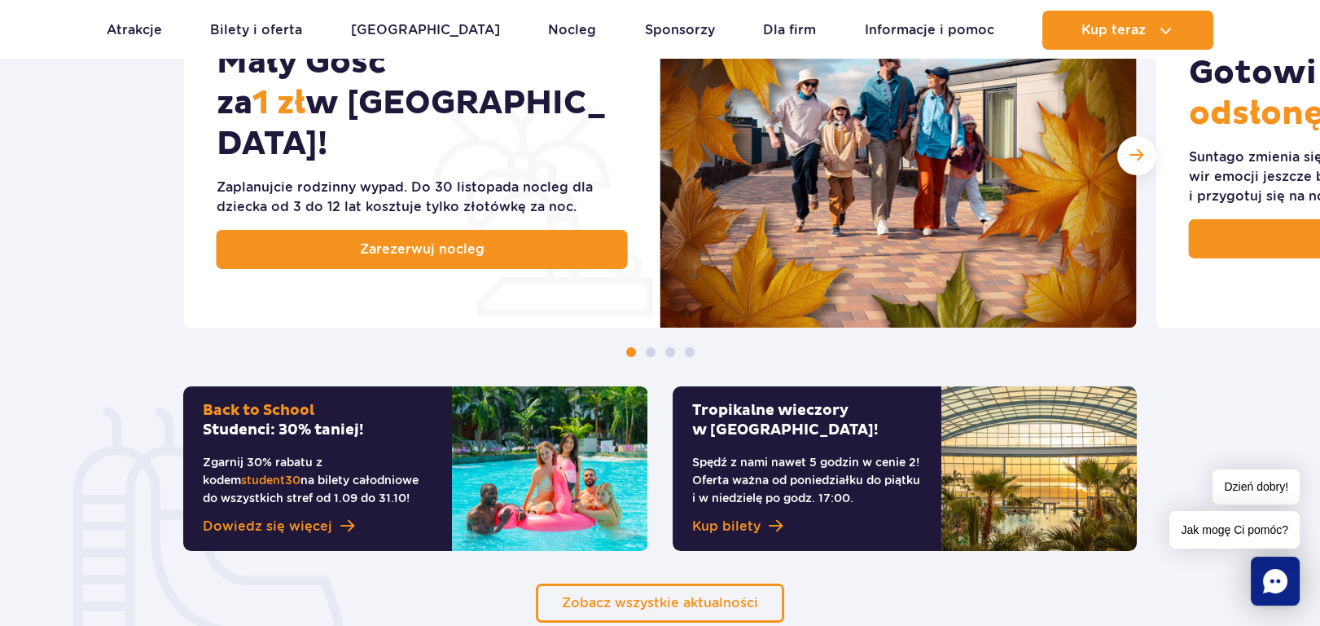  I want to click on span: 1 zł, so click(279, 103).